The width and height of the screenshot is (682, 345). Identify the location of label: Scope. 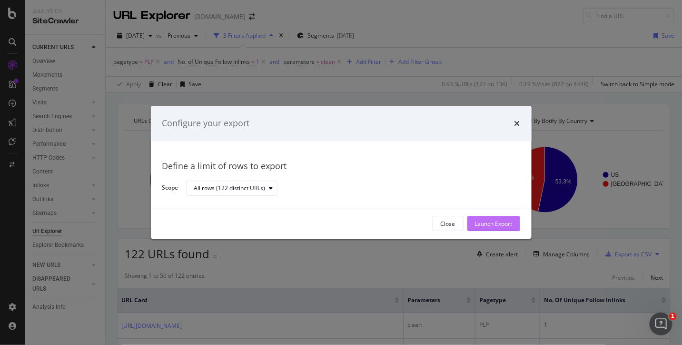
(170, 189).